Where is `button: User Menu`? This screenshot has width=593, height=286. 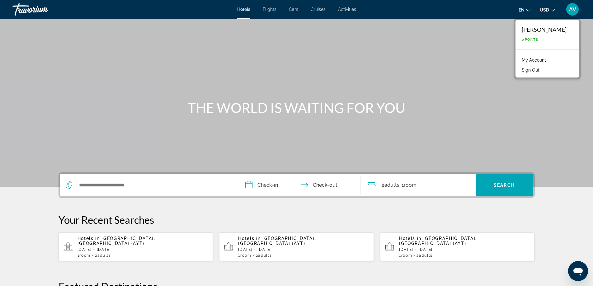
button: User Menu is located at coordinates (572, 9).